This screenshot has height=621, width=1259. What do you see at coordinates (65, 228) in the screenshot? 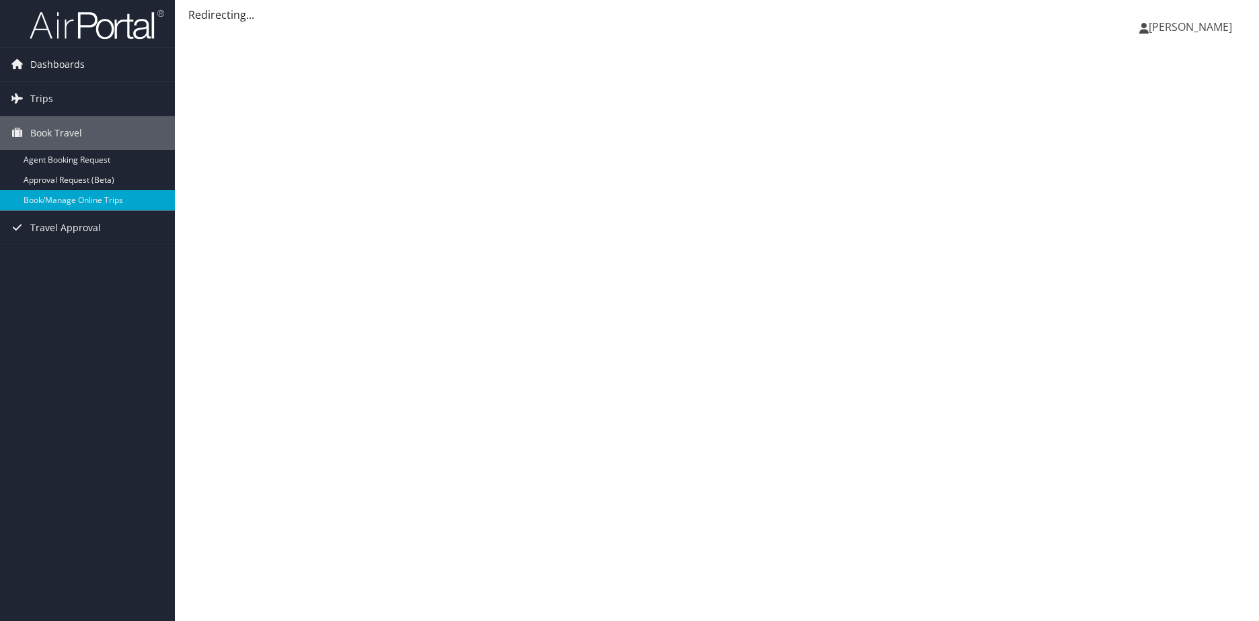
I see `span: Travel Approval` at bounding box center [65, 228].